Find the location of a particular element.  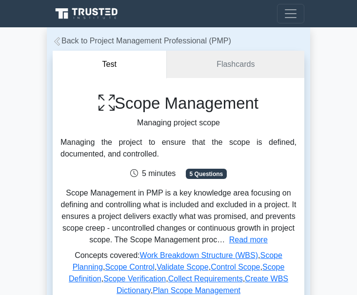

a: Validate Scope is located at coordinates (182, 266).